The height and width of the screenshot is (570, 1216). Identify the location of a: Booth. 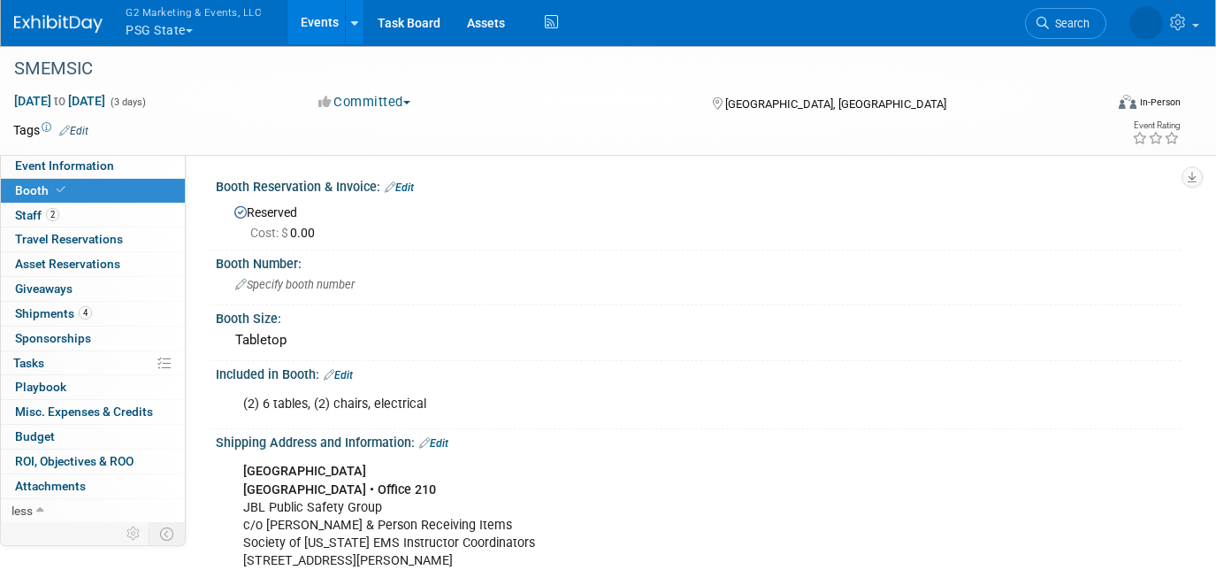
(93, 190).